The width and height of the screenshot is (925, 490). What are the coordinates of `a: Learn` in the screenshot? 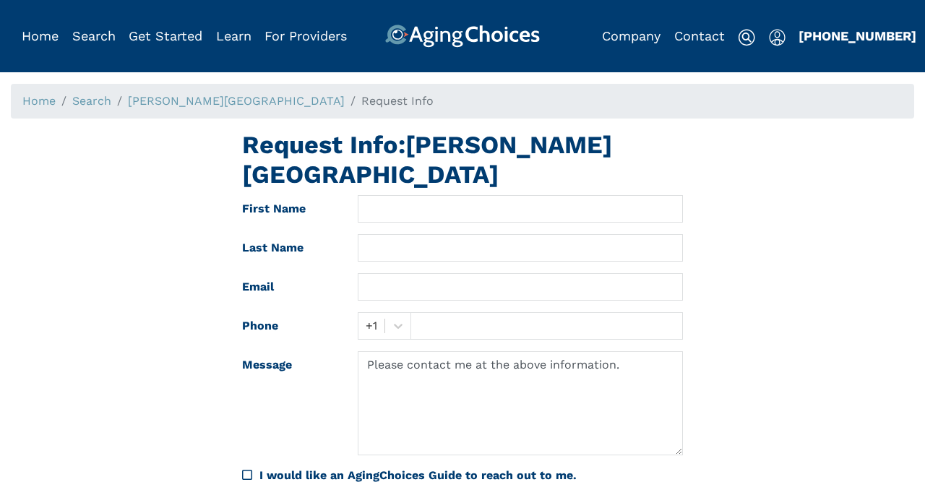 It's located at (233, 35).